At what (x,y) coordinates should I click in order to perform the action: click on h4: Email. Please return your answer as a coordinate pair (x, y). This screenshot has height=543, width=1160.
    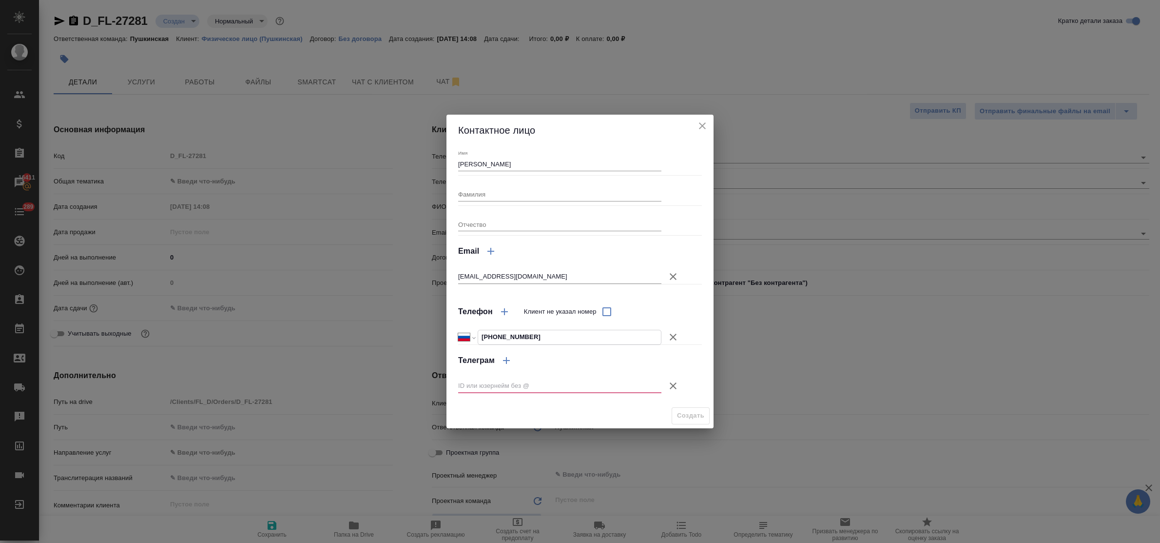
    Looking at the image, I should click on (468, 251).